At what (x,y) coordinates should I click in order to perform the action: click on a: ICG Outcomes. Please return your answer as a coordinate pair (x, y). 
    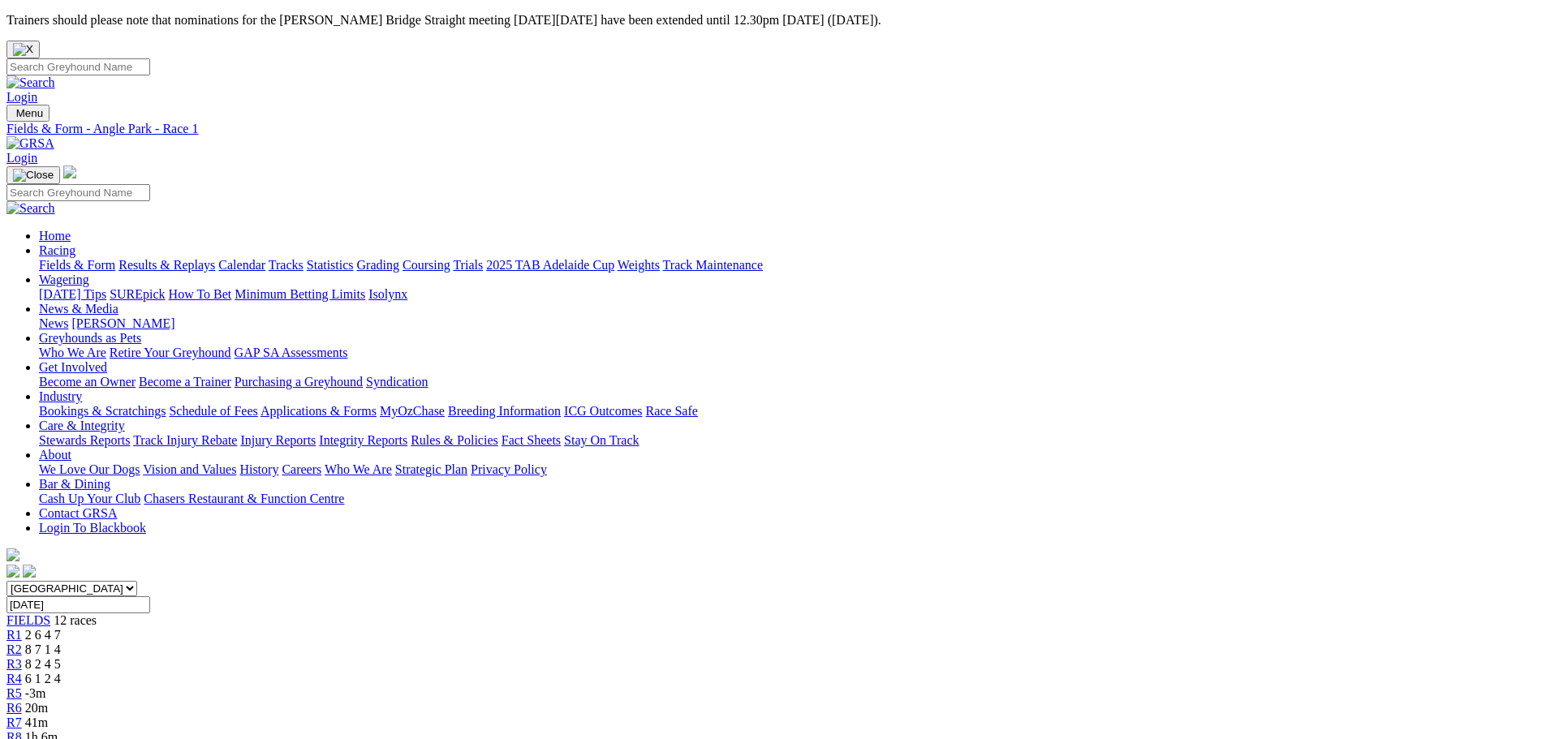
    Looking at the image, I should click on (603, 411).